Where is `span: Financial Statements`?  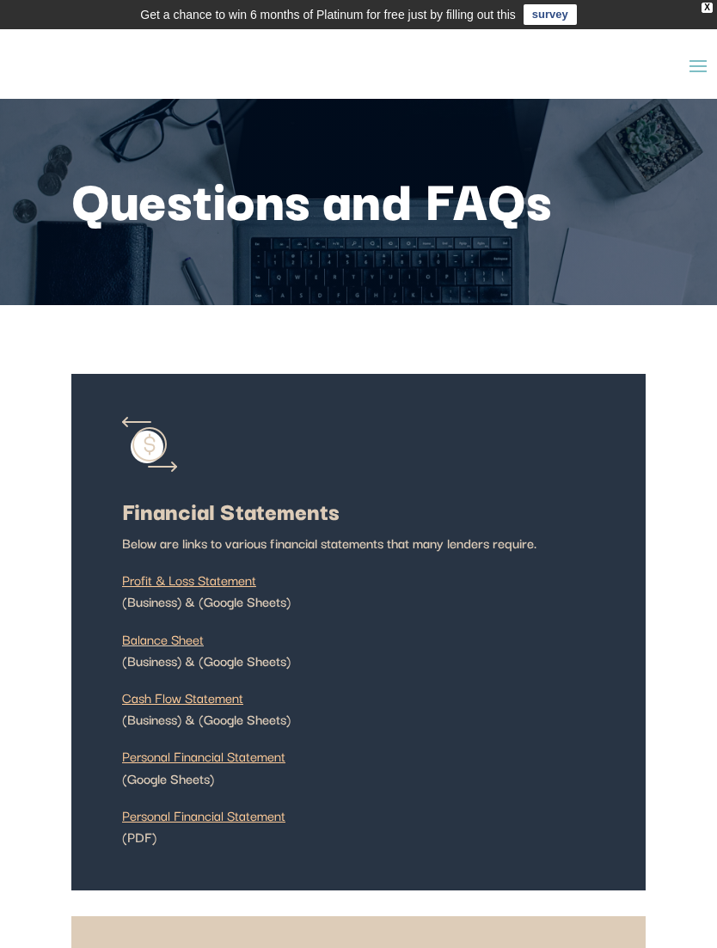
span: Financial Statements is located at coordinates (230, 510).